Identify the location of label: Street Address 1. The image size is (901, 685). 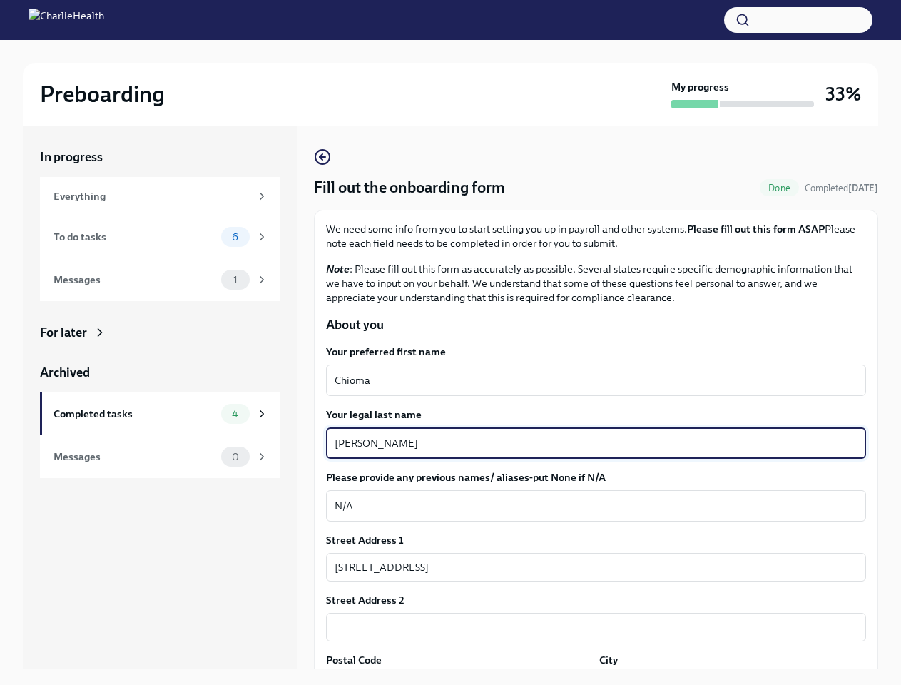
(365, 540).